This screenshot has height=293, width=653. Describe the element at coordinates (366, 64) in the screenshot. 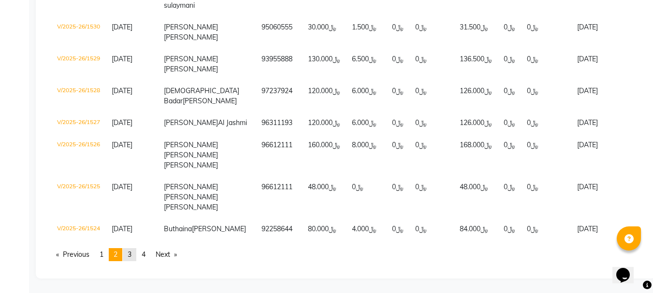

I see `td: ﷼6.500` at that location.